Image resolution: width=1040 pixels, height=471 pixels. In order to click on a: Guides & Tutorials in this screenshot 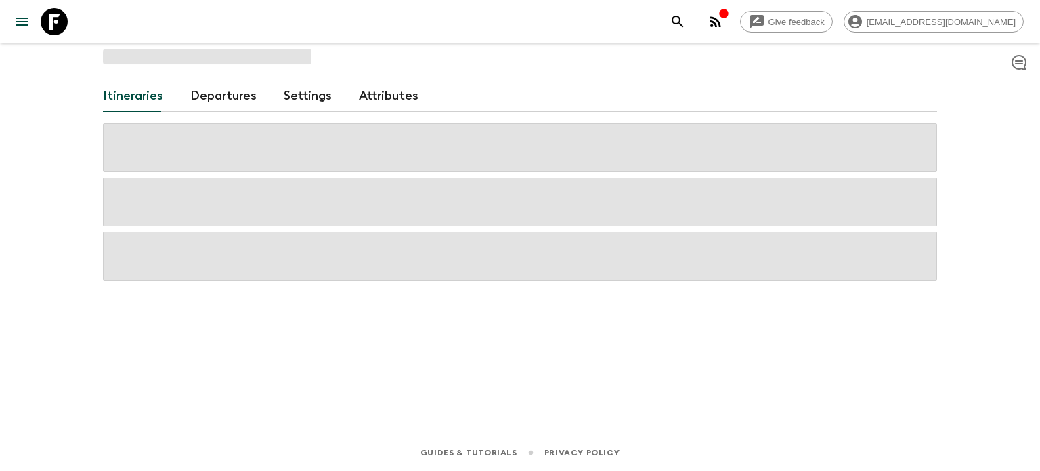, I will do `click(469, 452)`.